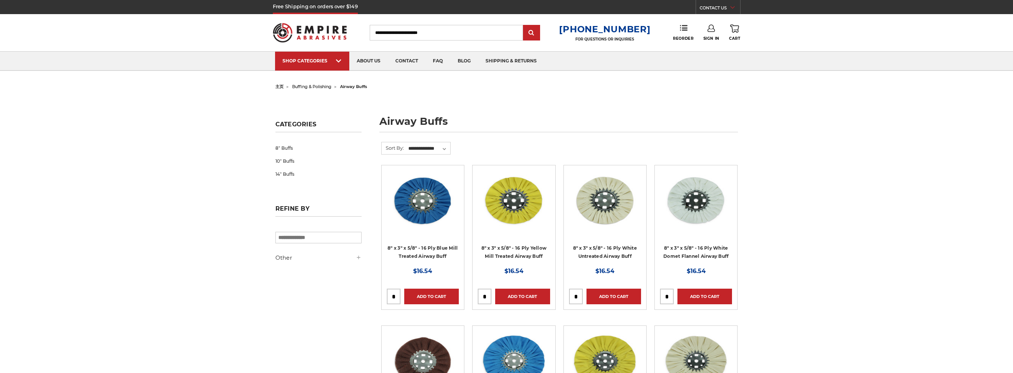 The width and height of the screenshot is (1013, 373). Describe the element at coordinates (319, 211) in the screenshot. I see `h5: Refine by` at that location.